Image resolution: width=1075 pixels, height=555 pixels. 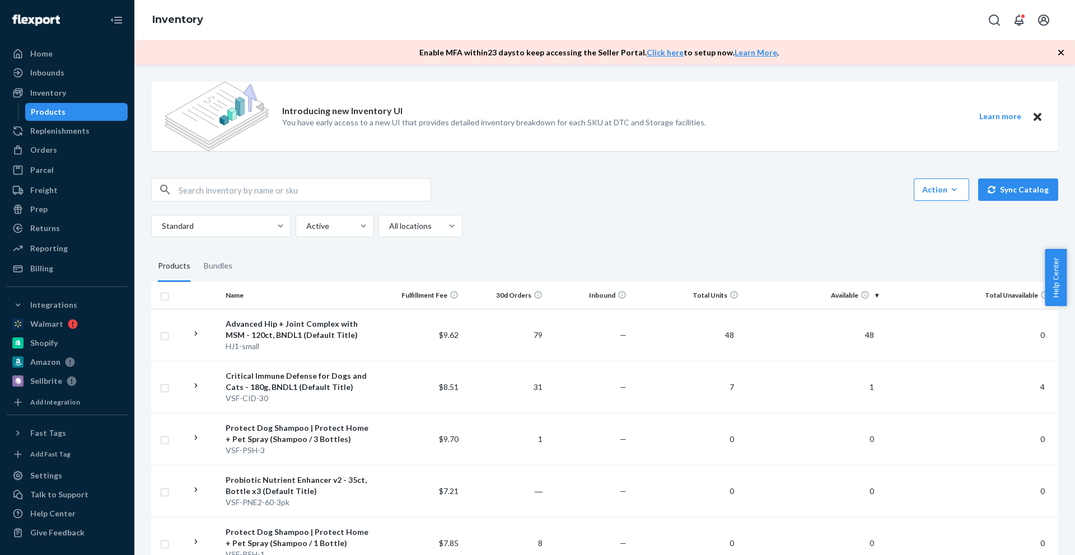 I want to click on div: Billing, so click(x=41, y=269).